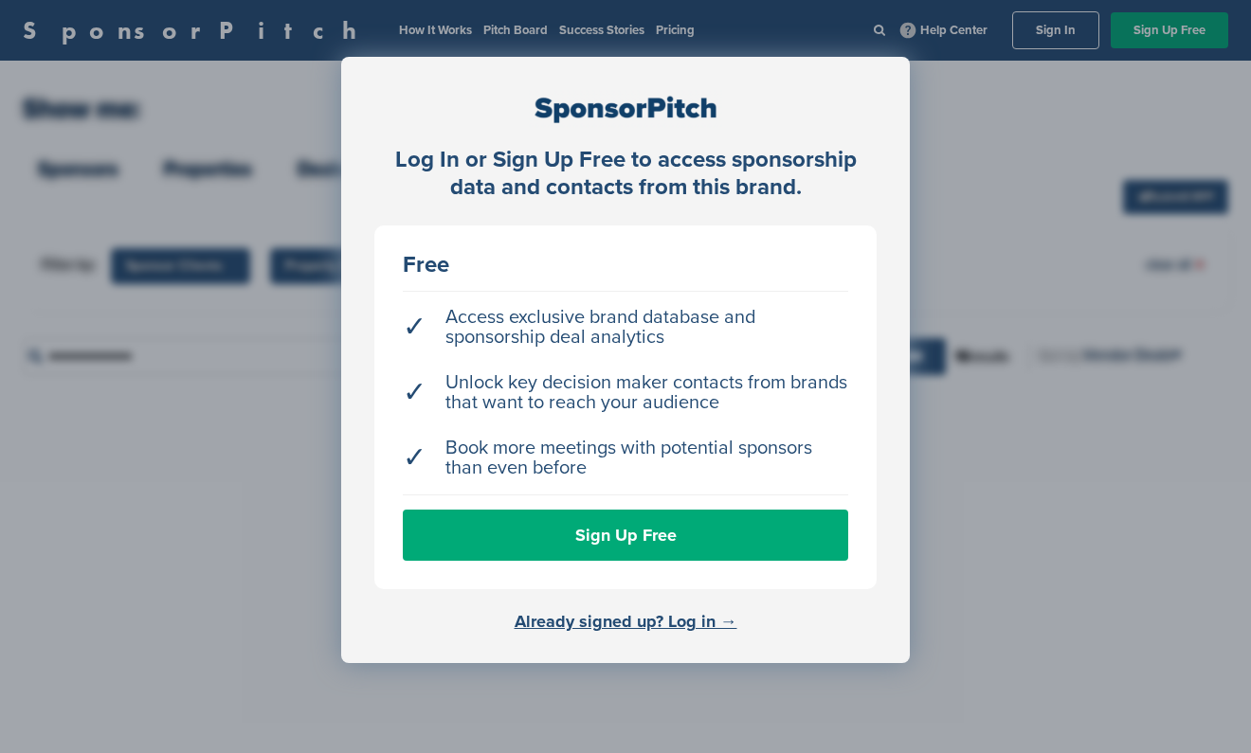 The height and width of the screenshot is (753, 1251). What do you see at coordinates (625, 265) in the screenshot?
I see `div: Free` at bounding box center [625, 265].